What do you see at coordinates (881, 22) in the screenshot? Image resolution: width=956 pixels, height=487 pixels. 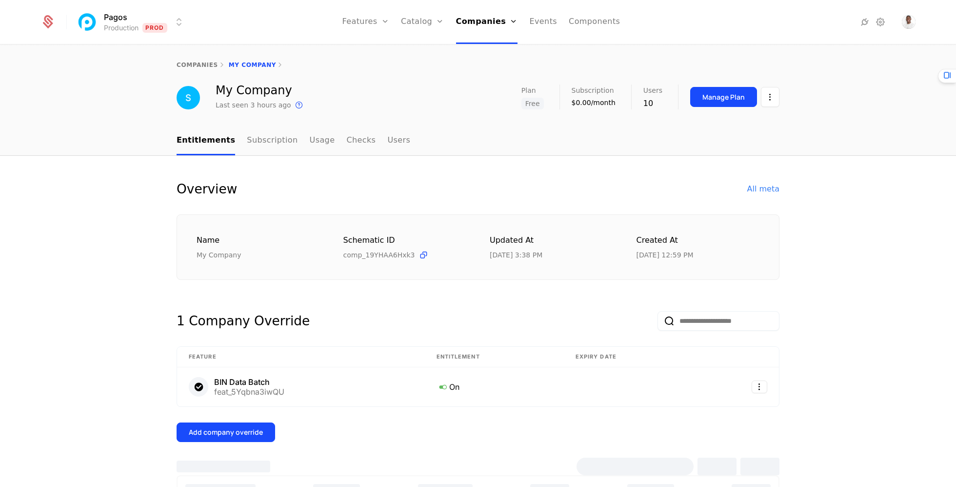 I see `a: Settings` at bounding box center [881, 22].